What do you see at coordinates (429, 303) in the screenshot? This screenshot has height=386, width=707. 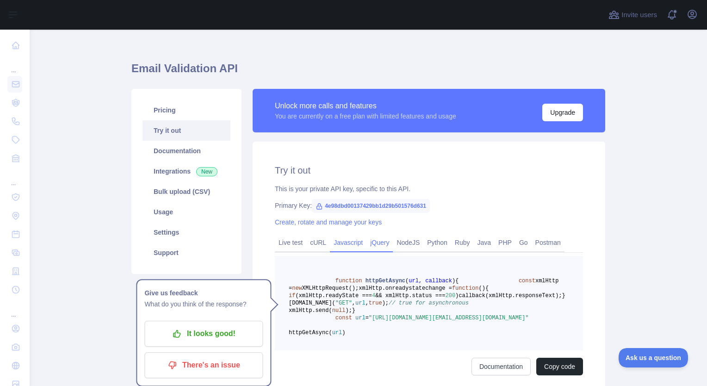 I see `span: // true for asynchronous` at bounding box center [429, 303].